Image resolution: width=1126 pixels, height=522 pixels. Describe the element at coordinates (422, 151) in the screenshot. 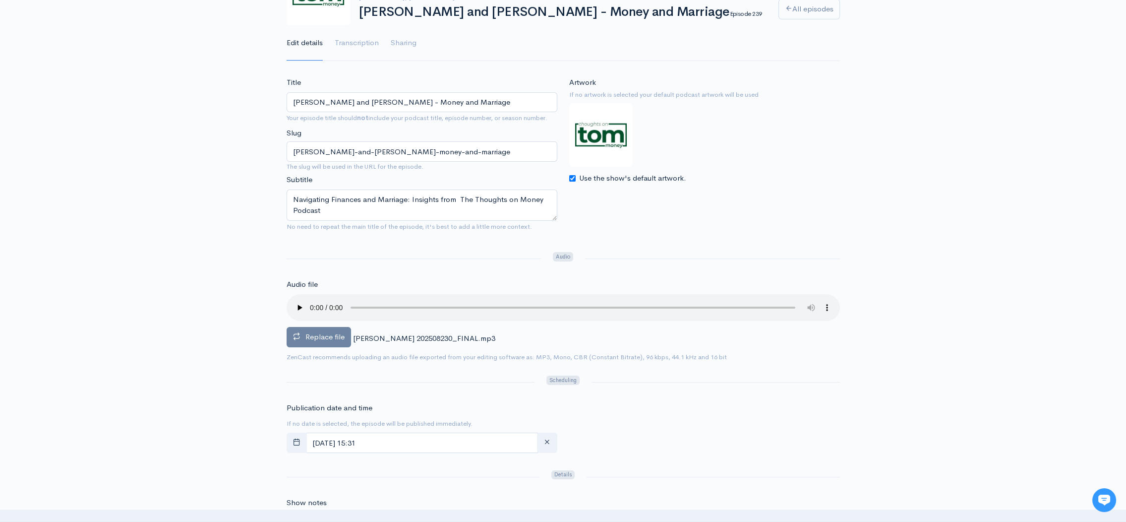

I see `input: title-of-episode` at that location.